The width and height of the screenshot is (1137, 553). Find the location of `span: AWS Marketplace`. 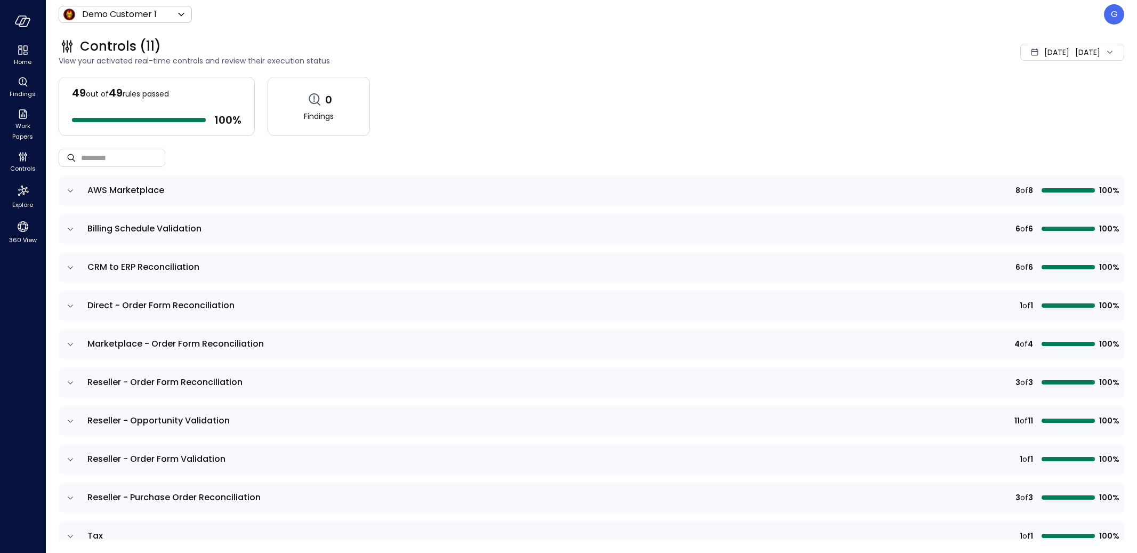

span: AWS Marketplace is located at coordinates (126, 190).